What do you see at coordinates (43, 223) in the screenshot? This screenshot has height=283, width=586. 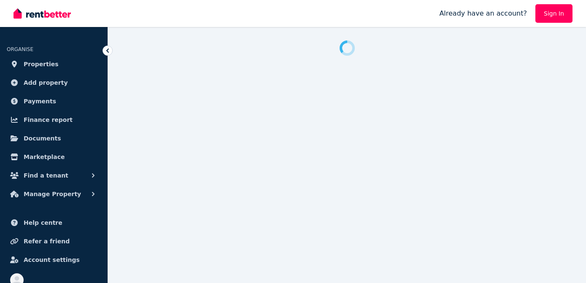 I see `span: Help centre` at bounding box center [43, 223].